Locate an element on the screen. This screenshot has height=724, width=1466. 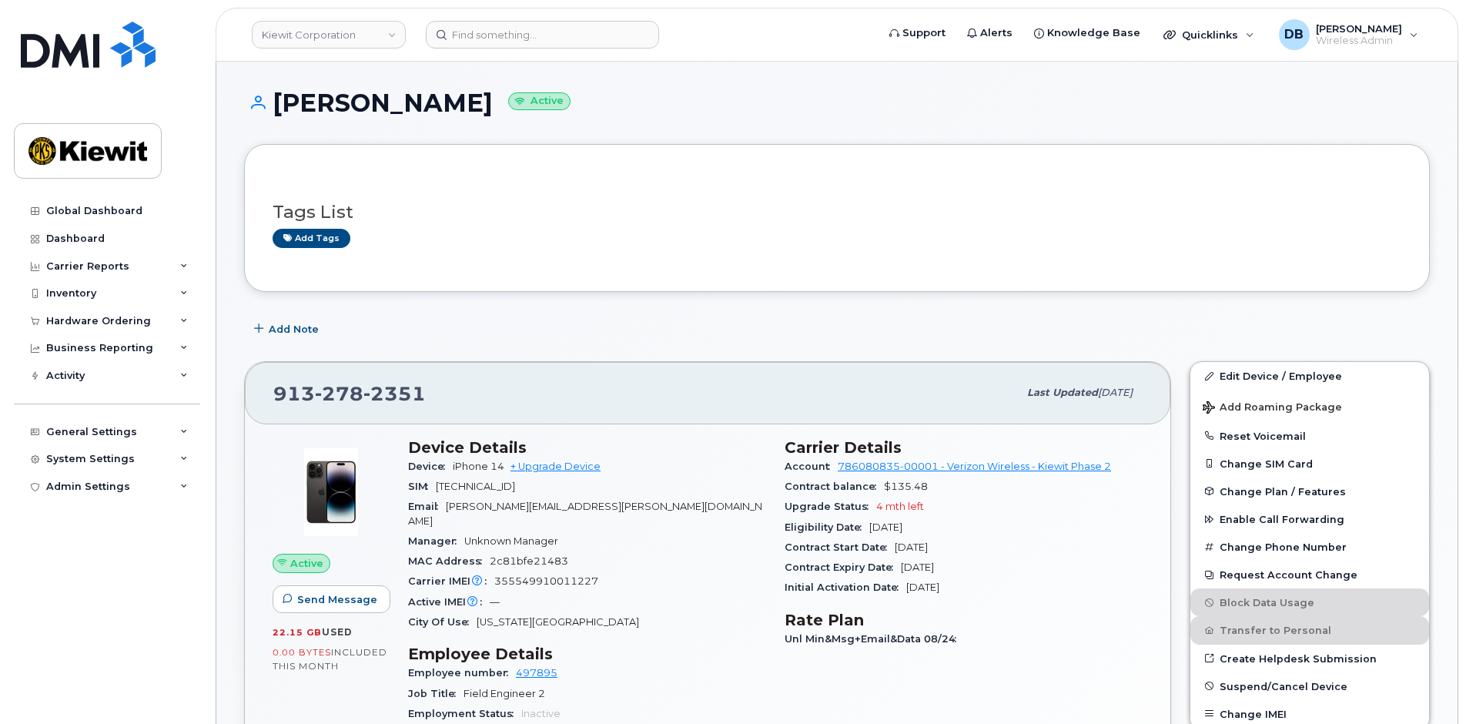
h3: Rate Plan is located at coordinates (963, 620).